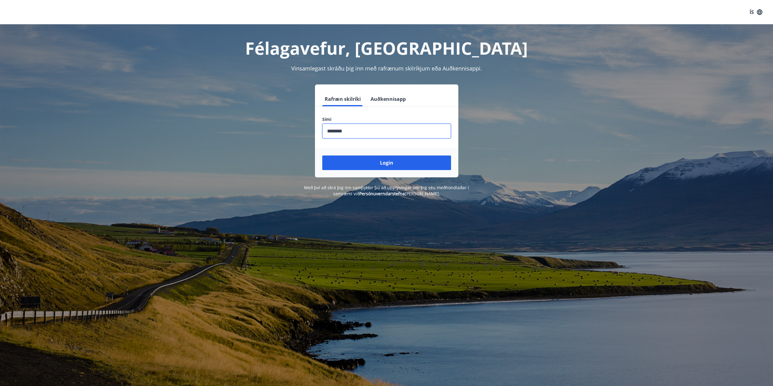  Describe the element at coordinates (343, 99) in the screenshot. I see `button: Rafræn skilríki` at that location.